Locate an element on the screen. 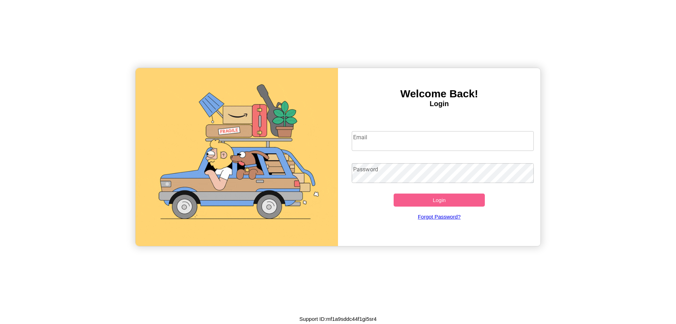  h3: Welcome Back! is located at coordinates (439, 94).